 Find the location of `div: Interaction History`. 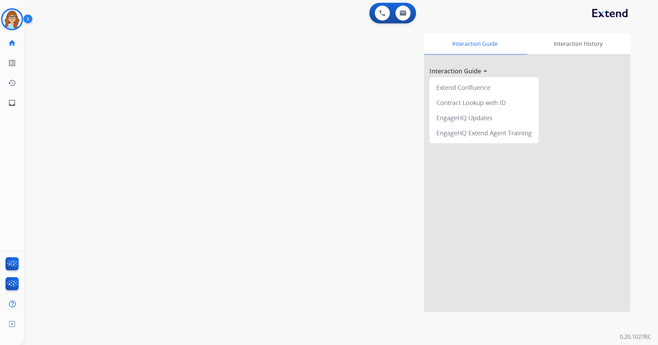

div: Interaction History is located at coordinates (577, 44).